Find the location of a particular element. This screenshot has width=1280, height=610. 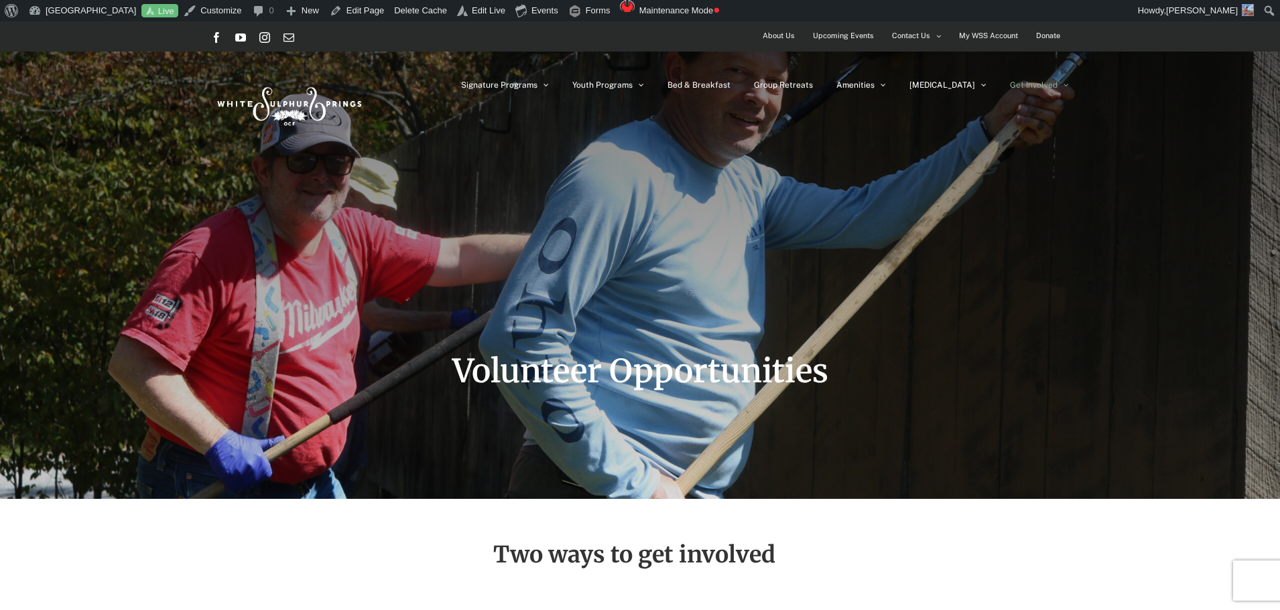

a: Bed & Breakfast is located at coordinates (699, 85).